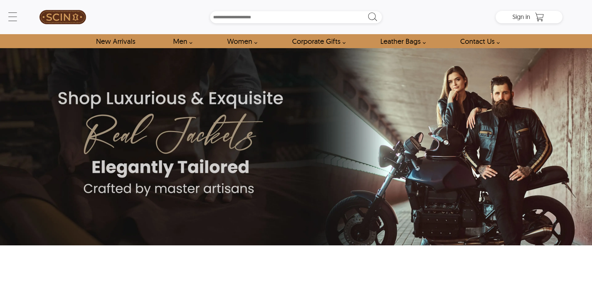 The height and width of the screenshot is (296, 592). What do you see at coordinates (478, 41) in the screenshot?
I see `a: contact-us` at bounding box center [478, 41].